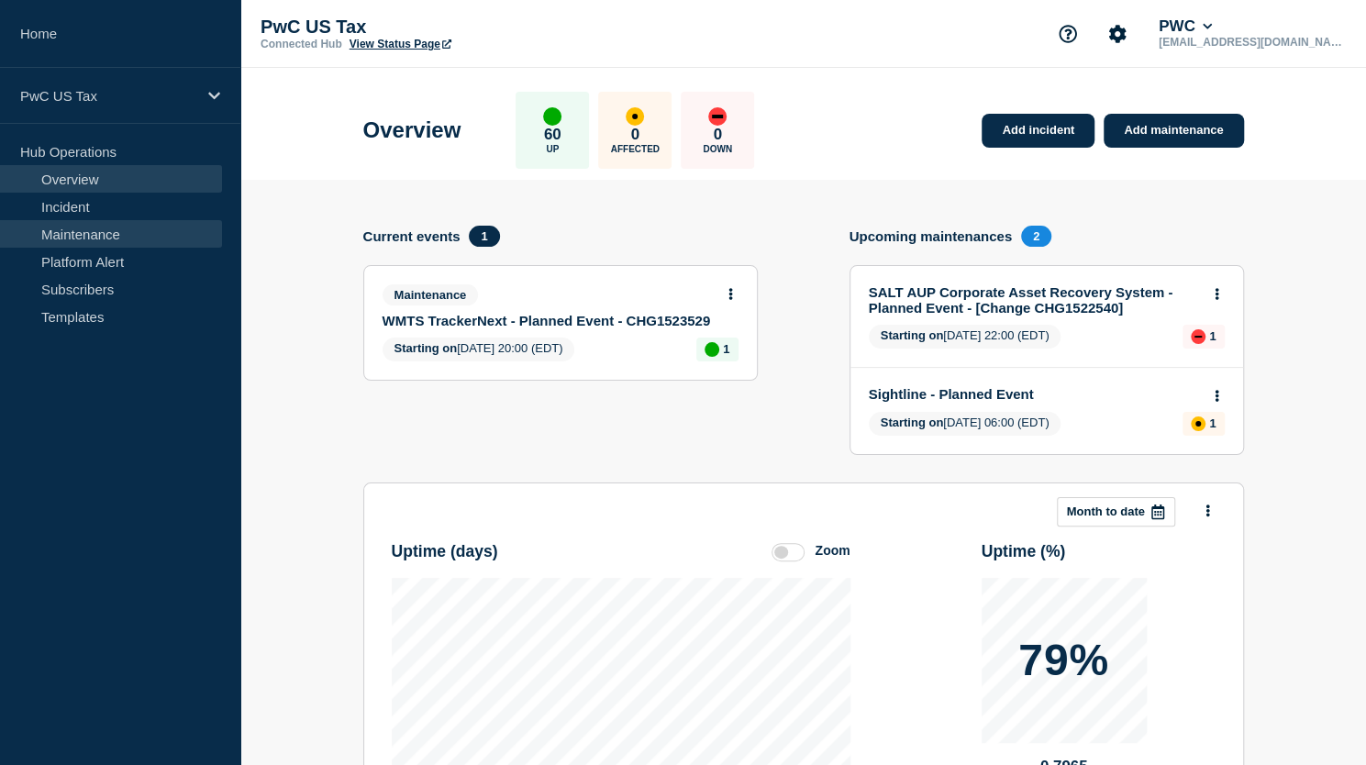 This screenshot has width=1366, height=765. I want to click on button: Support, so click(1068, 34).